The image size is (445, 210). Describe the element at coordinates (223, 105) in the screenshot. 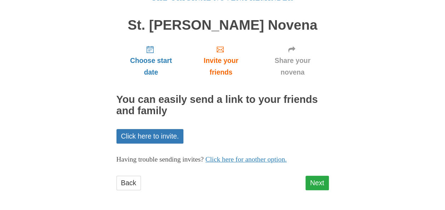

I see `h2: You can easily send a link to your friends and family` at that location.